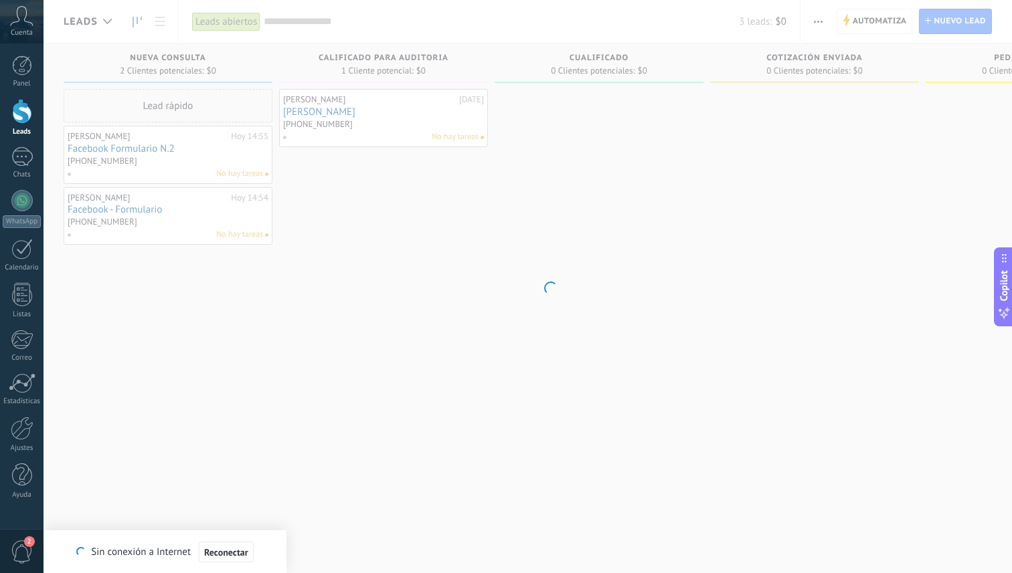 This screenshot has height=573, width=1012. What do you see at coordinates (22, 175) in the screenshot?
I see `div: Chats` at bounding box center [22, 175].